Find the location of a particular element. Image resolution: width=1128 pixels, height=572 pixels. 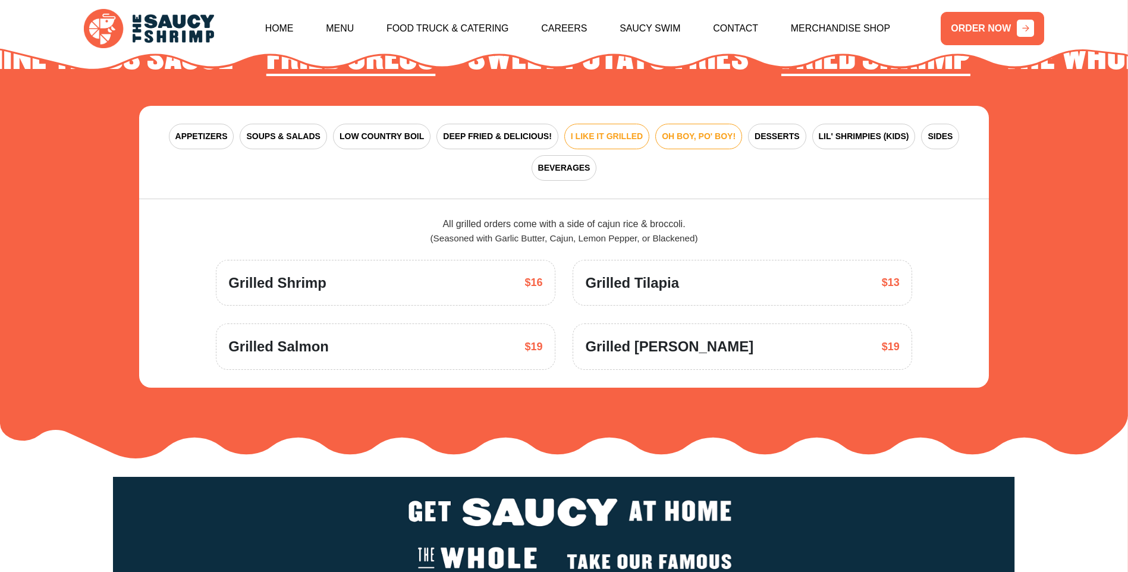

a: Contact is located at coordinates (736, 29).